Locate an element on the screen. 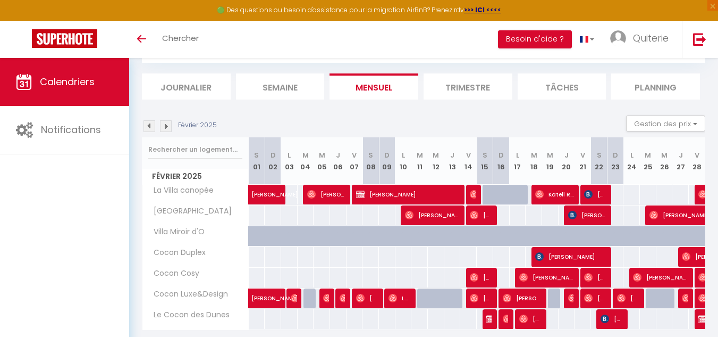 The image size is (718, 337). a: ... Quiterie is located at coordinates (642, 39).